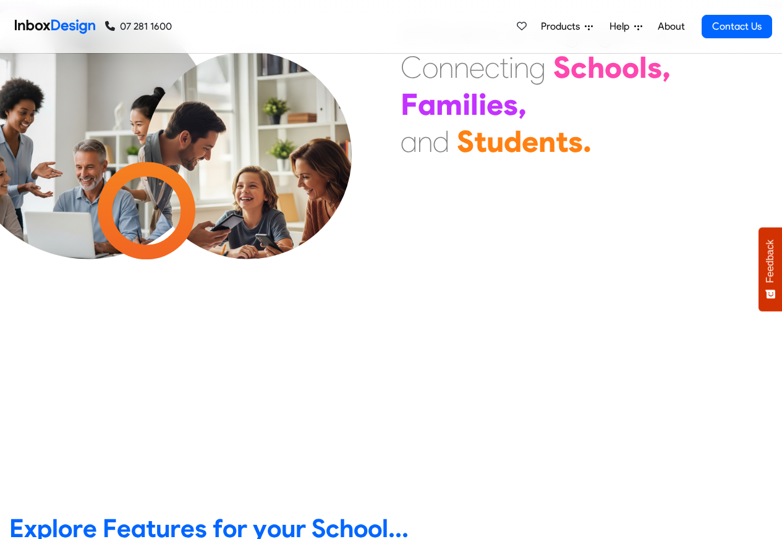 The height and width of the screenshot is (539, 782). I want to click on a: Products, so click(567, 27).